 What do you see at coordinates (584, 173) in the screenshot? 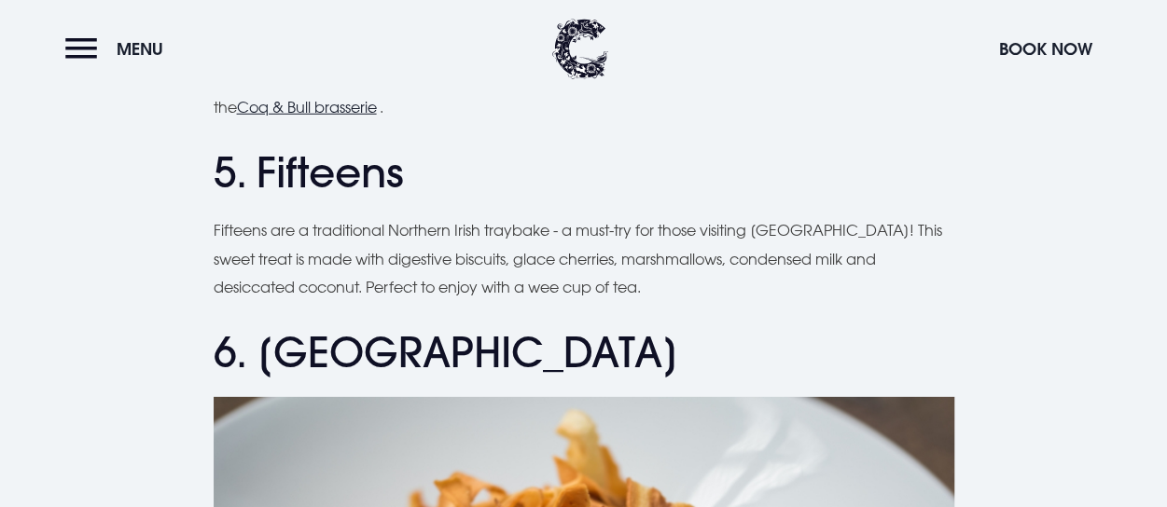
I see `h2: 5. Fifteens` at bounding box center [584, 173].